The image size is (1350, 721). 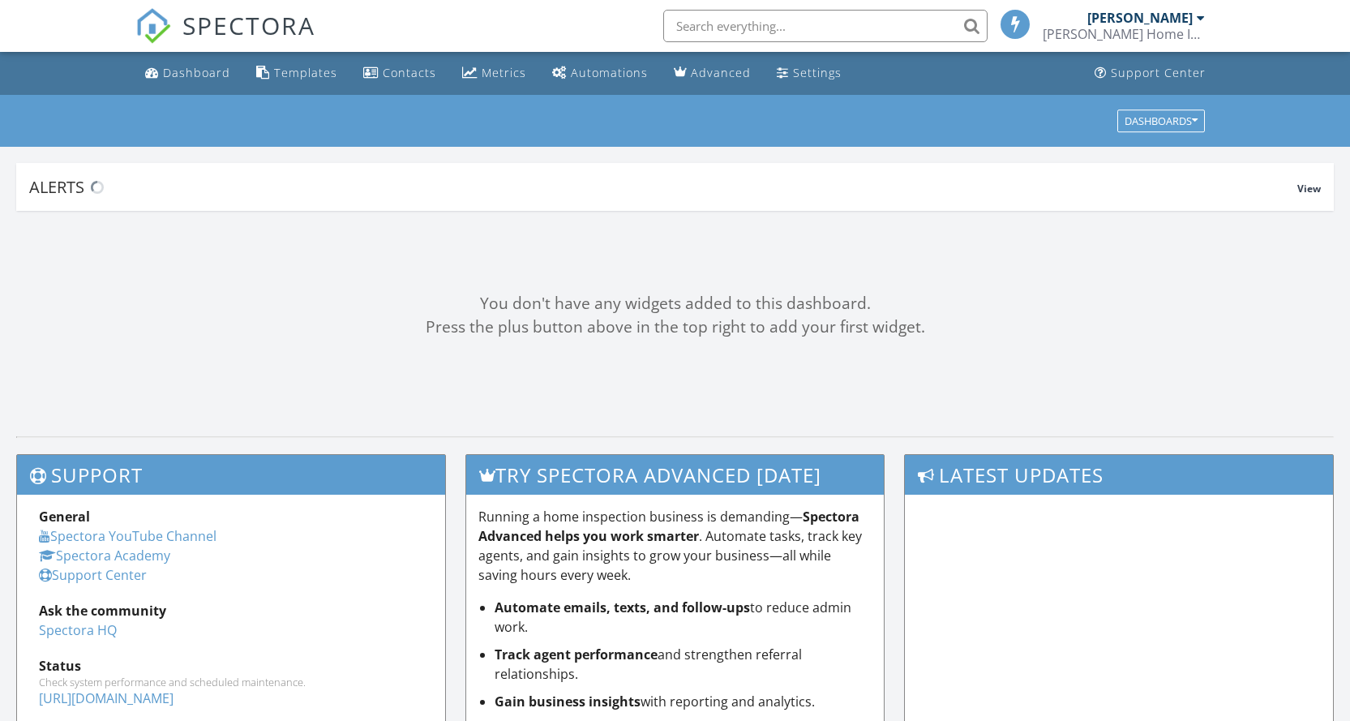 I want to click on div: Dashboards, so click(x=1161, y=121).